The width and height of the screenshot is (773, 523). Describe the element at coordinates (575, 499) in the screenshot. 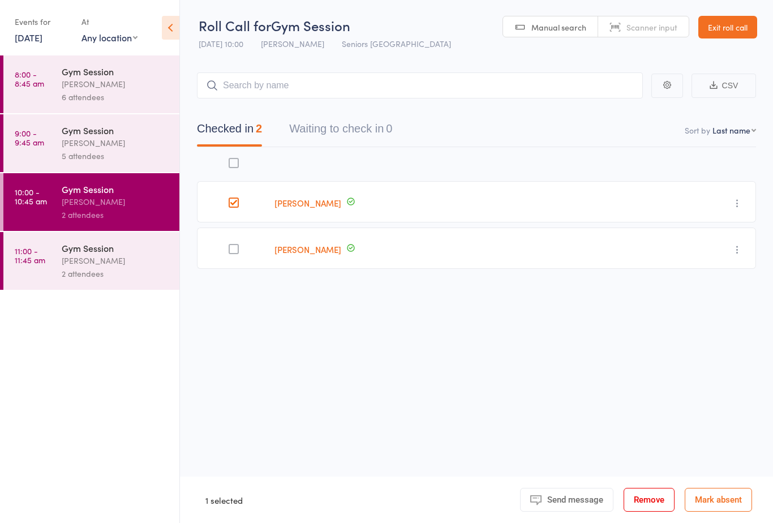

I see `span: Send message` at that location.